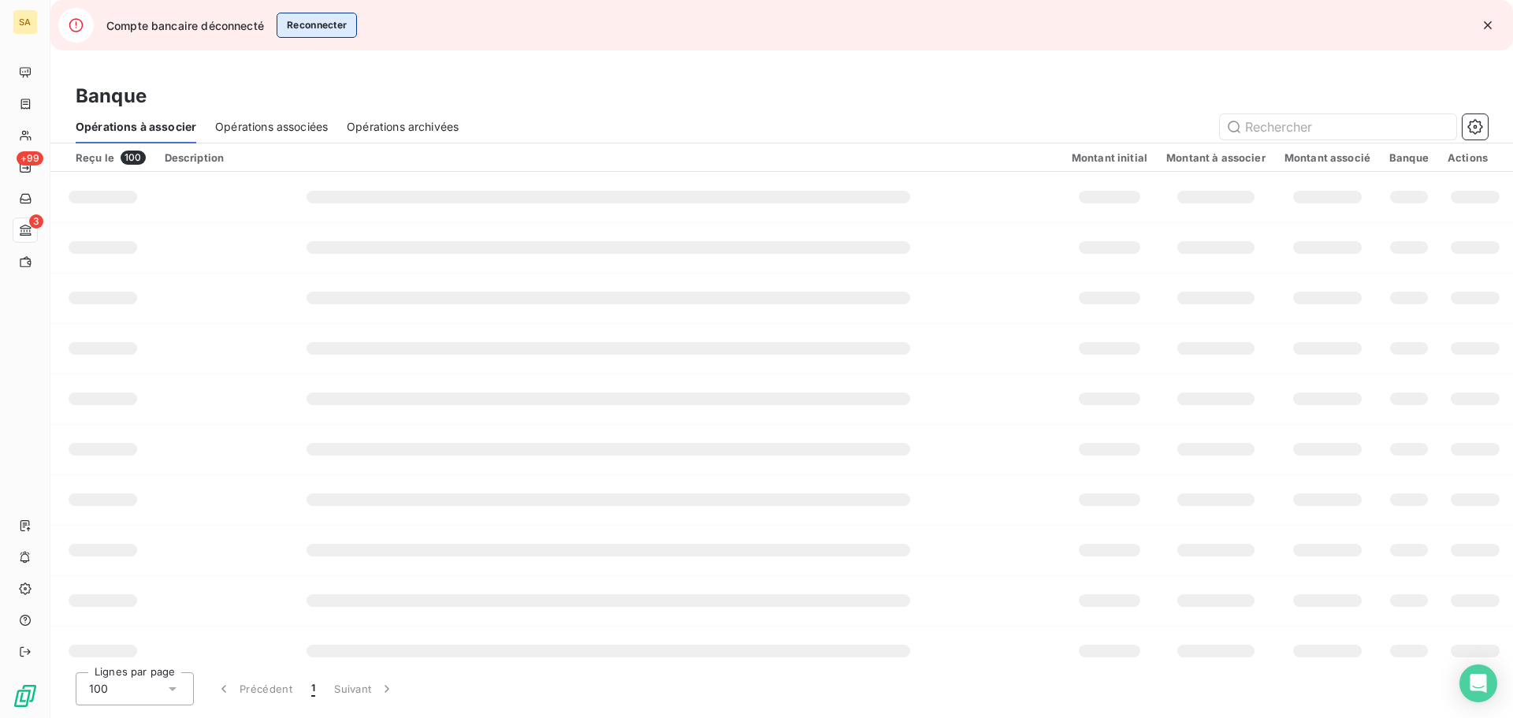  What do you see at coordinates (1109, 158) in the screenshot?
I see `div: Montant initial` at bounding box center [1109, 158].